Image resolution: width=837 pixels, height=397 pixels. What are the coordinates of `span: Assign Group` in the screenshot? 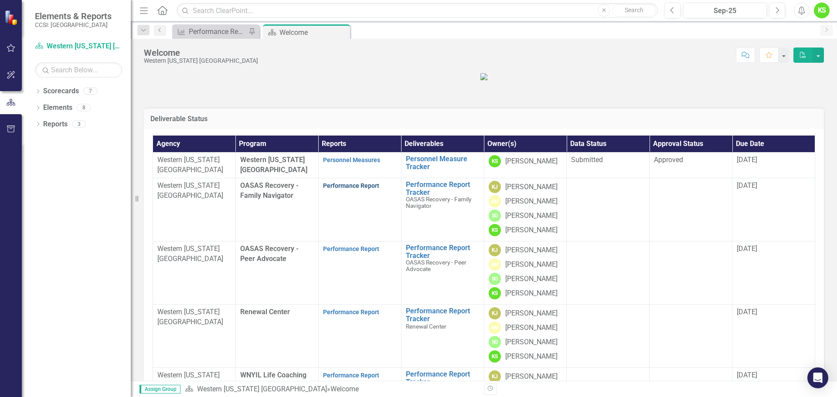 It's located at (160, 389).